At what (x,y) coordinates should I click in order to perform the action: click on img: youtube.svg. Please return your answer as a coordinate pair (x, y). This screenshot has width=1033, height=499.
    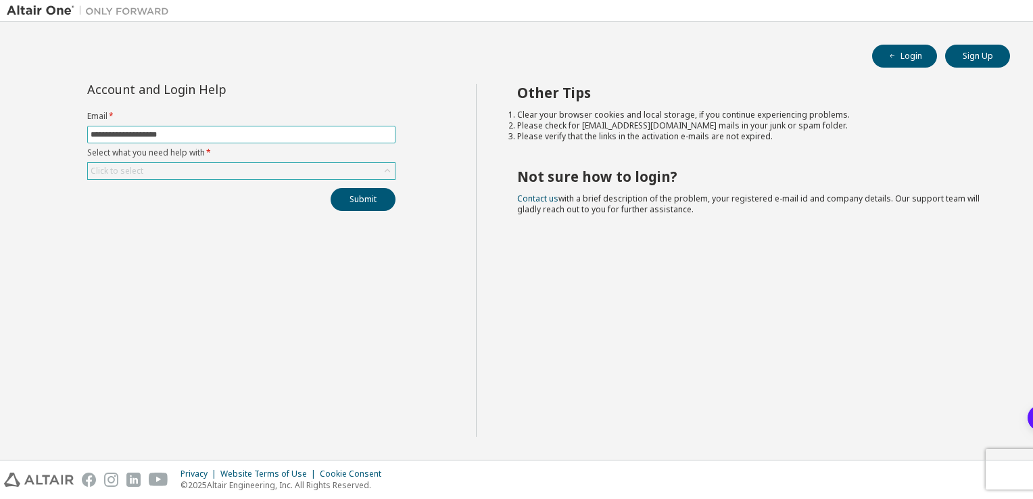
    Looking at the image, I should click on (158, 479).